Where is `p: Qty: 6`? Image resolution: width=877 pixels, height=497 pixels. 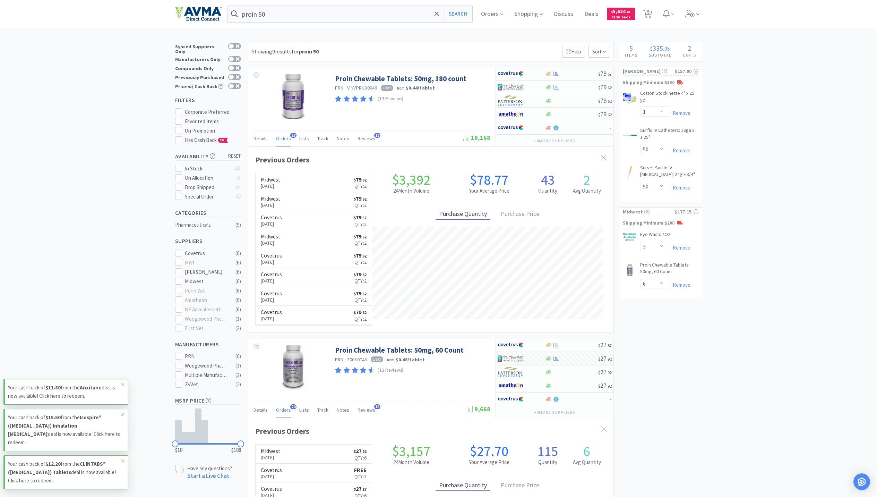 p: Qty: 6 is located at coordinates (360, 457).